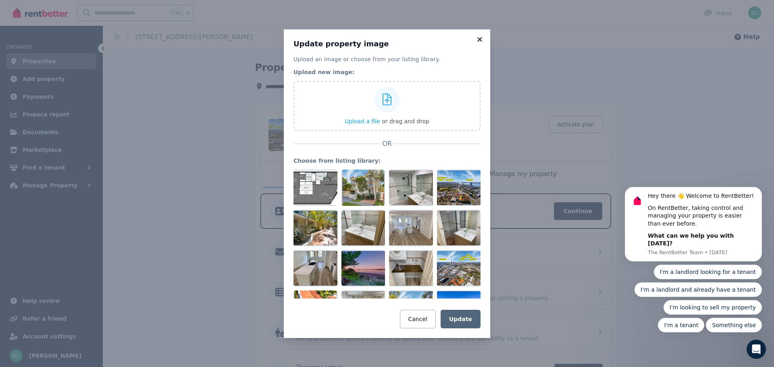 This screenshot has width=774, height=367. What do you see at coordinates (460, 319) in the screenshot?
I see `button: Update` at bounding box center [460, 319].